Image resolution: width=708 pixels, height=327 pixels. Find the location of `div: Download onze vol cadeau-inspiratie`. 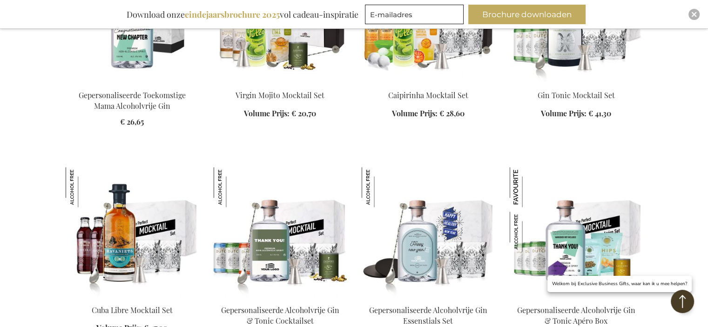

div: Download onze vol cadeau-inspiratie is located at coordinates (243, 14).